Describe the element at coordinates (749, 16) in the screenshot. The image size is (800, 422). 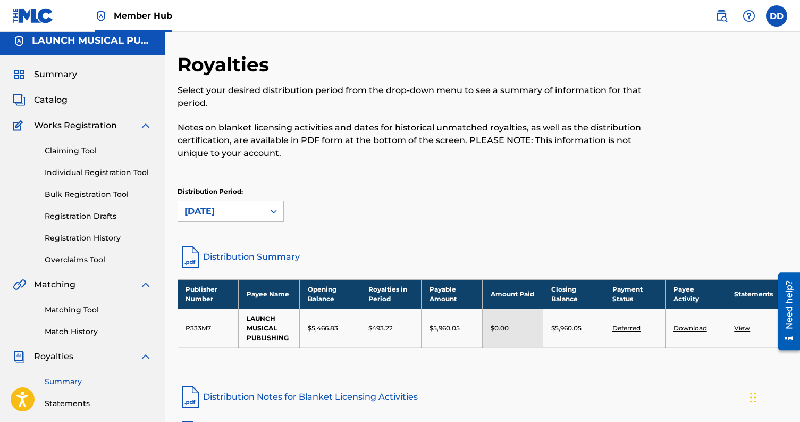
I see `div: Help` at that location.